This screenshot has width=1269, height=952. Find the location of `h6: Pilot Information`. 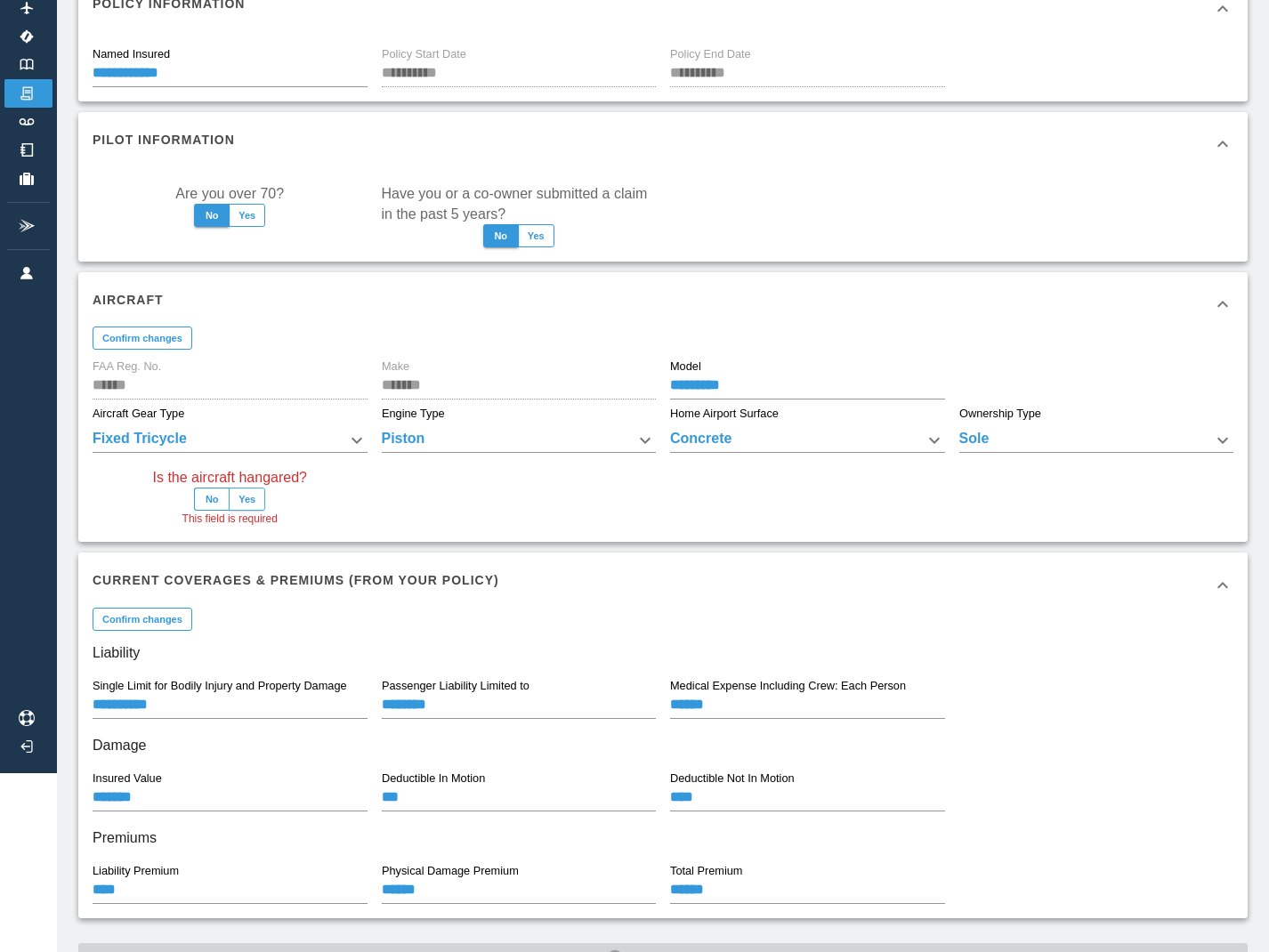

h6: Pilot Information is located at coordinates (163, 139).